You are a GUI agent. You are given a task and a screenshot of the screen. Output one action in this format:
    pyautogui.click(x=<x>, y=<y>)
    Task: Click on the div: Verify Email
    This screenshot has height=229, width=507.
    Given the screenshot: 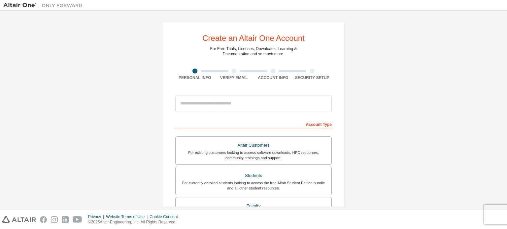 What is the action you would take?
    pyautogui.click(x=234, y=78)
    